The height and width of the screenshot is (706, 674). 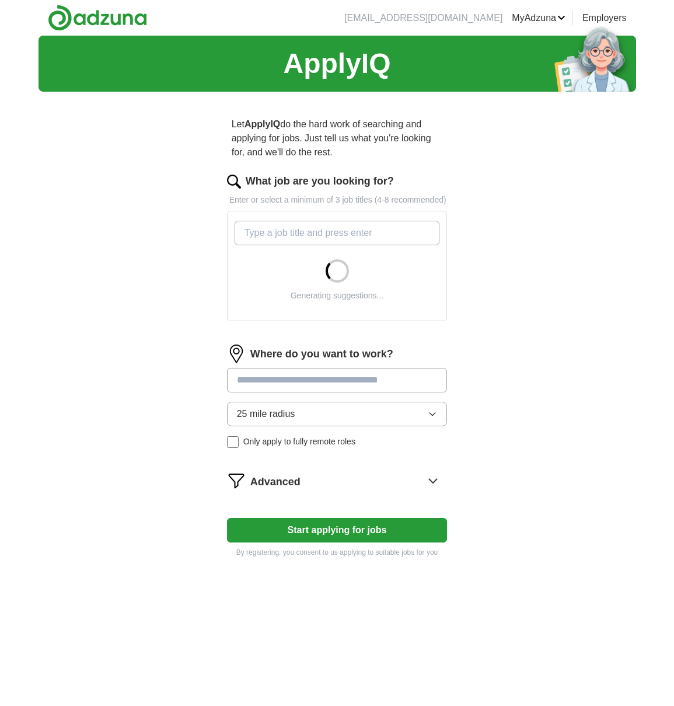 What do you see at coordinates (337, 64) in the screenshot?
I see `h1: ApplyIQ` at bounding box center [337, 64].